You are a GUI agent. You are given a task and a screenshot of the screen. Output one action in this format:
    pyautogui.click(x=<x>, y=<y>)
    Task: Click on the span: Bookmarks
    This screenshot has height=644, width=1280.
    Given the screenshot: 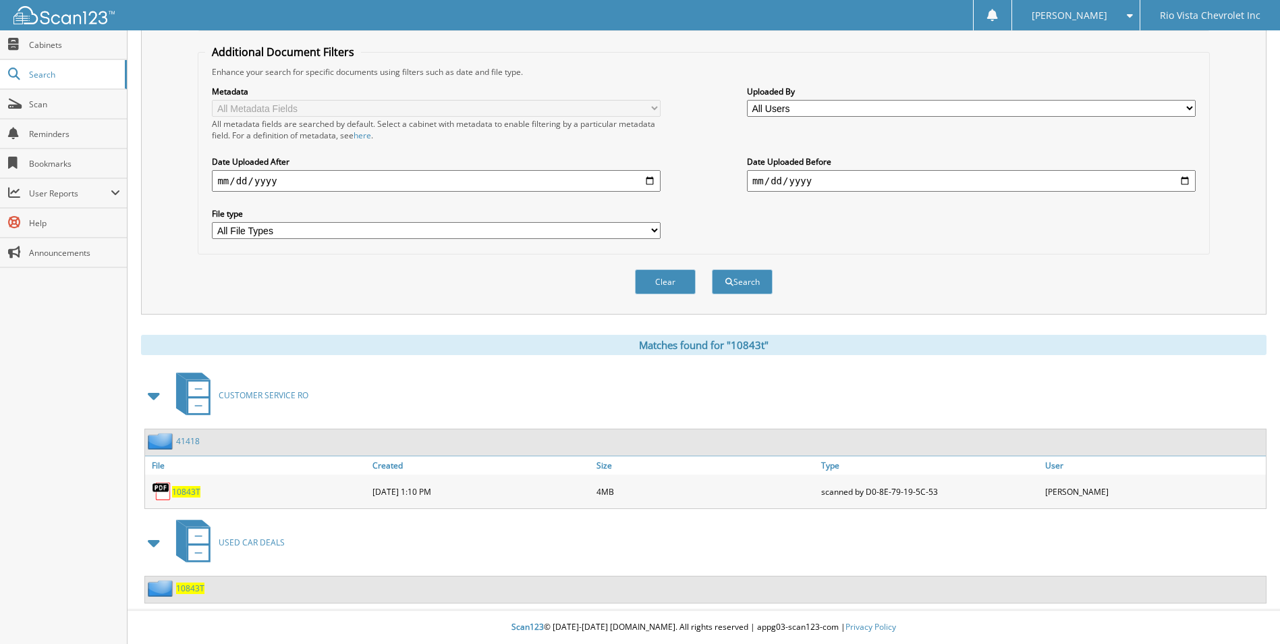 What is the action you would take?
    pyautogui.click(x=74, y=163)
    